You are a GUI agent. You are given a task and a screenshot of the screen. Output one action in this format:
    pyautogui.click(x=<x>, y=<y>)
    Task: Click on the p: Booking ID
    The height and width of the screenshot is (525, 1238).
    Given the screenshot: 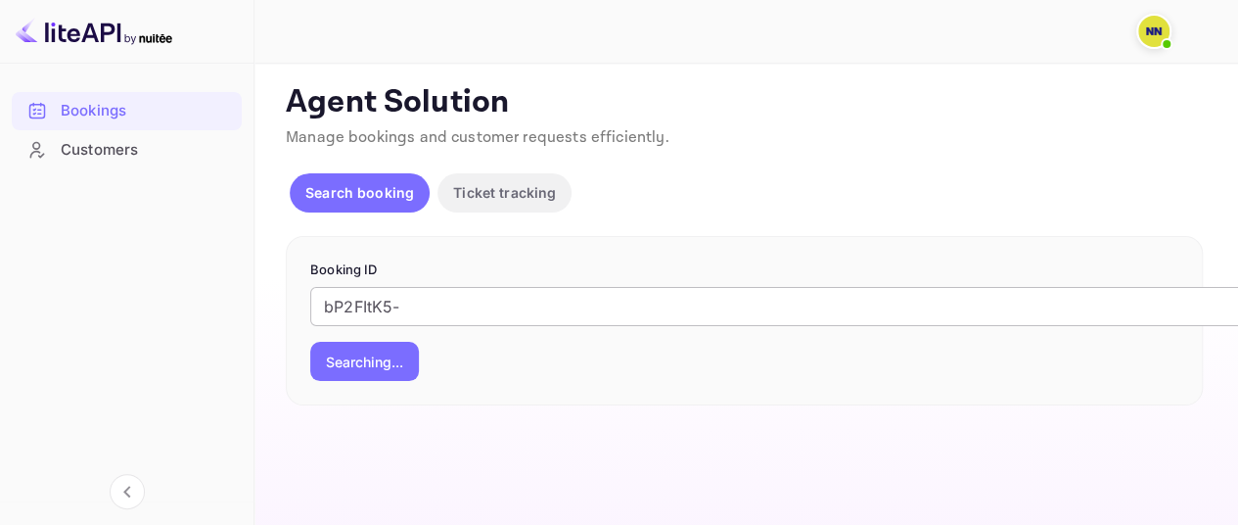 What is the action you would take?
    pyautogui.click(x=744, y=270)
    